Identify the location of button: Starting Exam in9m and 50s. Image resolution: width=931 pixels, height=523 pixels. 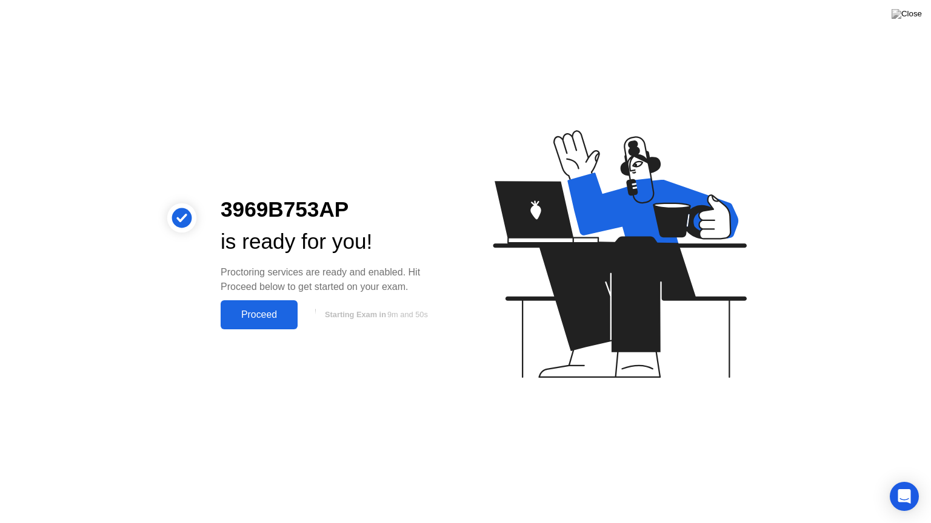
(374, 315).